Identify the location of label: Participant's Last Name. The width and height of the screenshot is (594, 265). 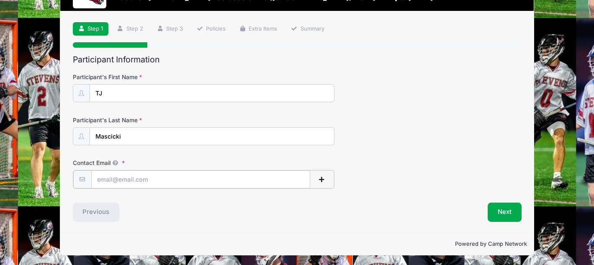
(147, 120).